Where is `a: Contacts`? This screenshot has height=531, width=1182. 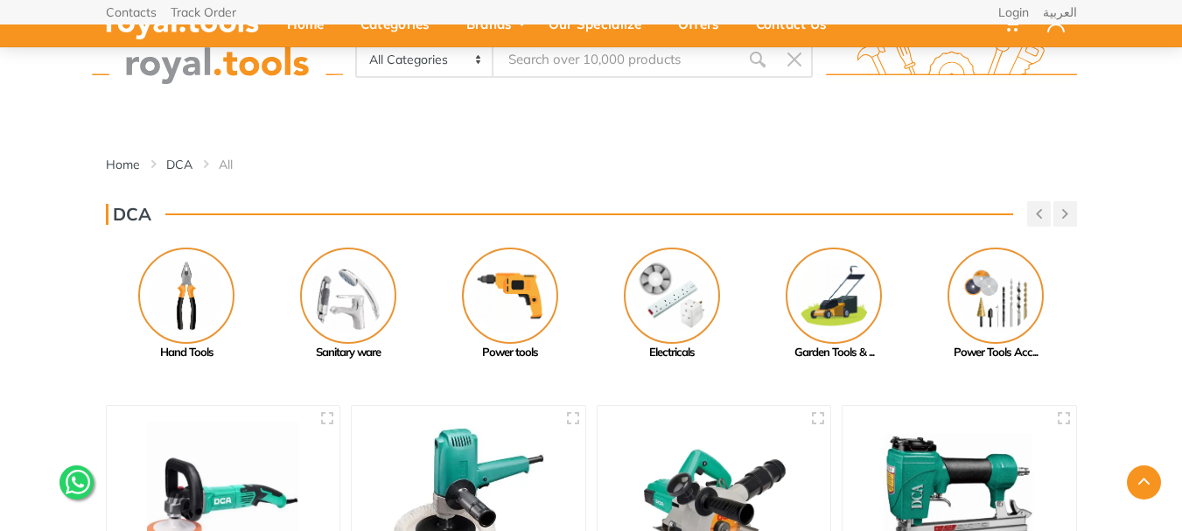 a: Contacts is located at coordinates (131, 12).